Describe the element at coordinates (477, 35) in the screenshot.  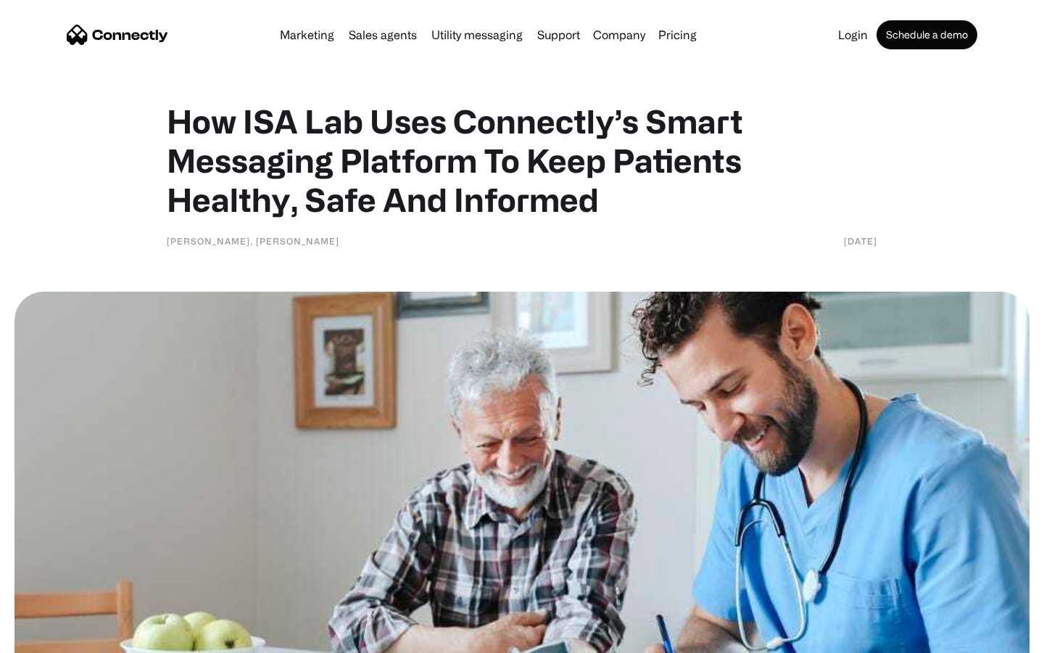
I see `a: Utility messaging` at that location.